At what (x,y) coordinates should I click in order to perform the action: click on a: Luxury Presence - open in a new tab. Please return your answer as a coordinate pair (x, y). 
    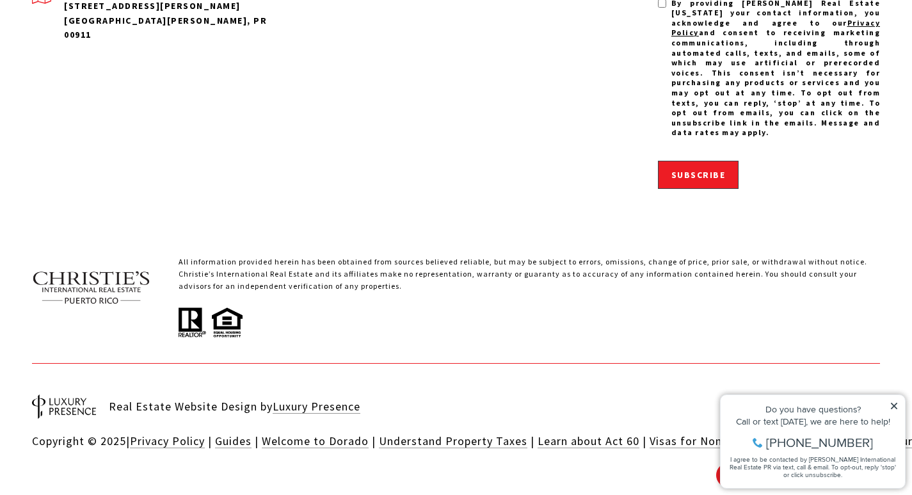
    Looking at the image, I should click on (316, 406).